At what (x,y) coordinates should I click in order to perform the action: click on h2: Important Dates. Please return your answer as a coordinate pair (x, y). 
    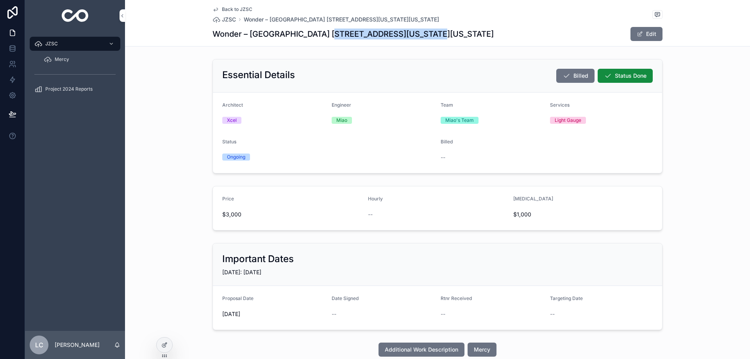
    Looking at the image, I should click on (258, 259).